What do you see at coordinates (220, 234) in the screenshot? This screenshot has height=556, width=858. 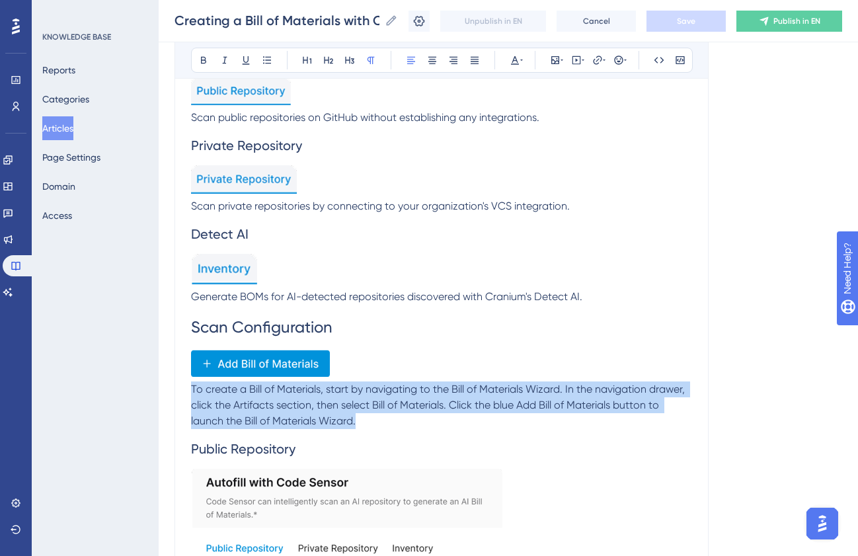 I see `span: Detect AI` at bounding box center [220, 234].